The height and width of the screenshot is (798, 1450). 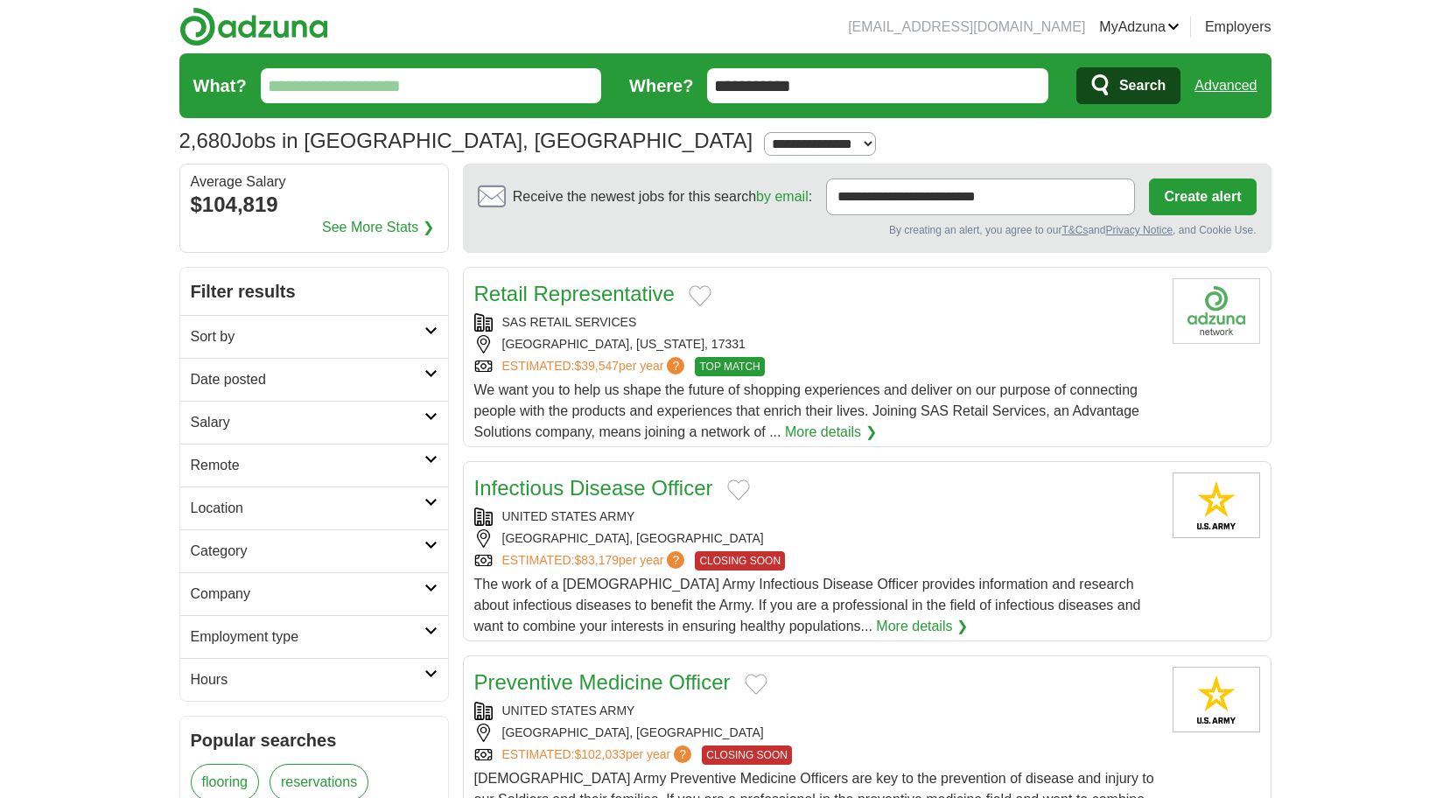 I want to click on a: ESTIMATED:$39,547per year?, so click(x=595, y=367).